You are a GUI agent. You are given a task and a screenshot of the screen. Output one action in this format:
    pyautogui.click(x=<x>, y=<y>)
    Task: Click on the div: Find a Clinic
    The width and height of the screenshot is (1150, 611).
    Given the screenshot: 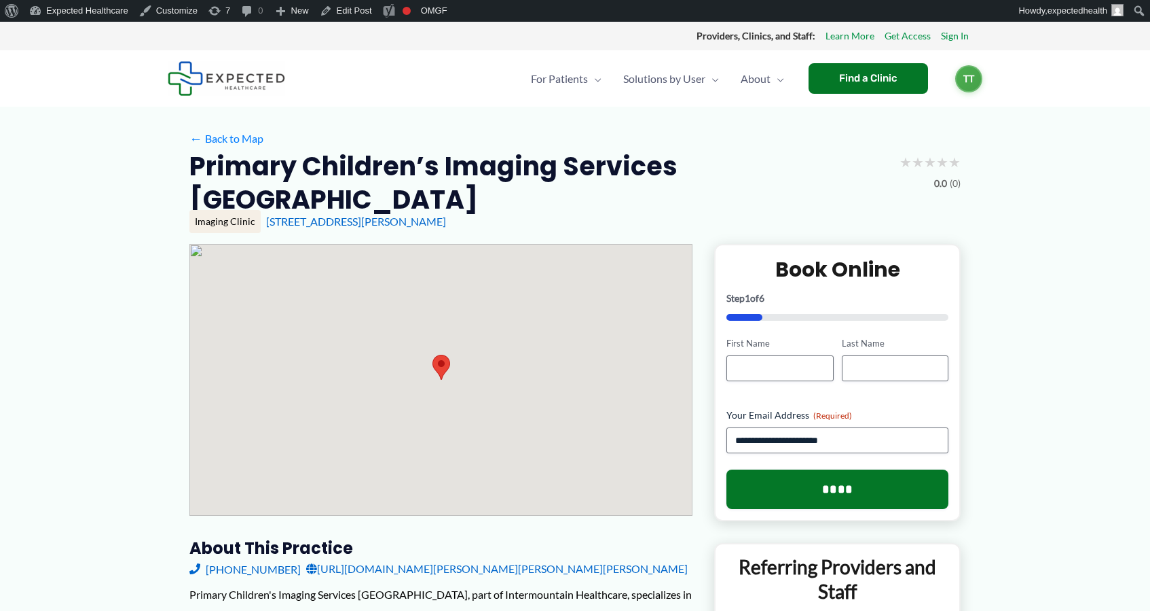 What is the action you would take?
    pyautogui.click(x=869, y=78)
    